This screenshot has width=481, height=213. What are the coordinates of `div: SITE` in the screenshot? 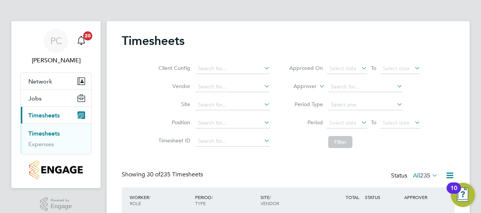 It's located at (291, 200).